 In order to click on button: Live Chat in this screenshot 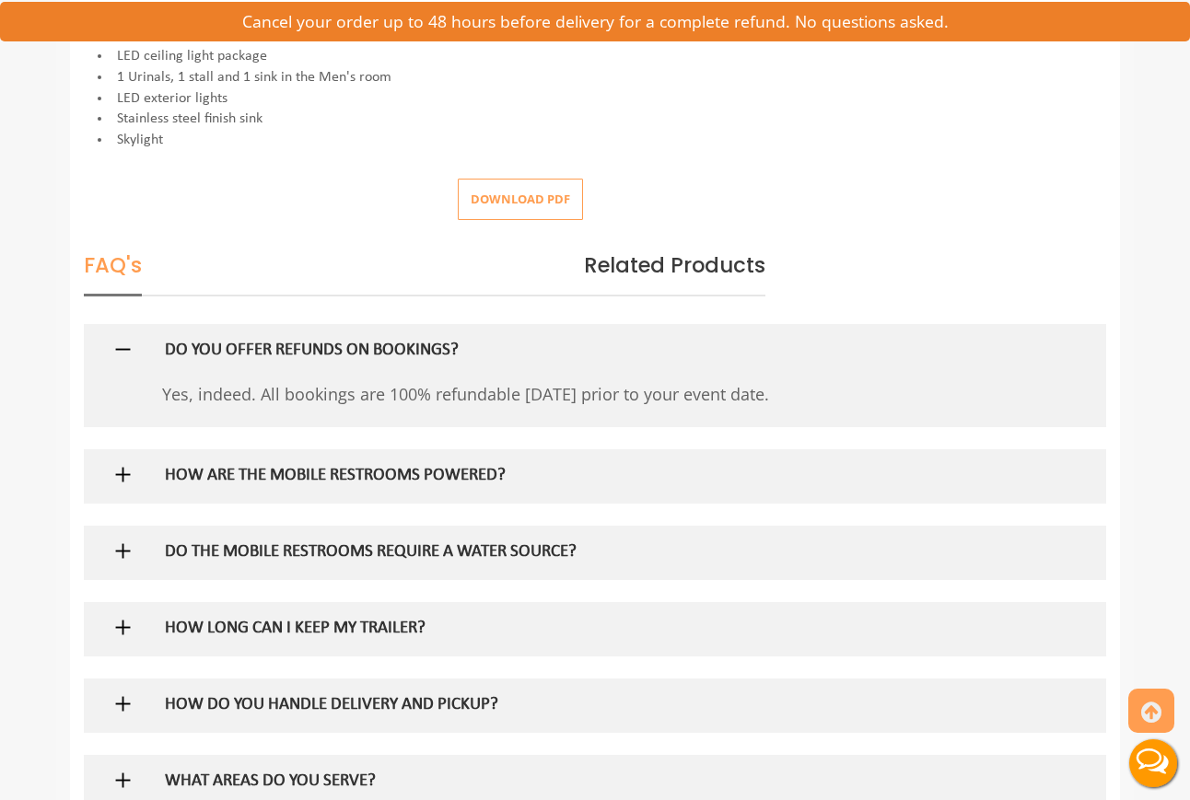, I will do `click(1153, 763)`.